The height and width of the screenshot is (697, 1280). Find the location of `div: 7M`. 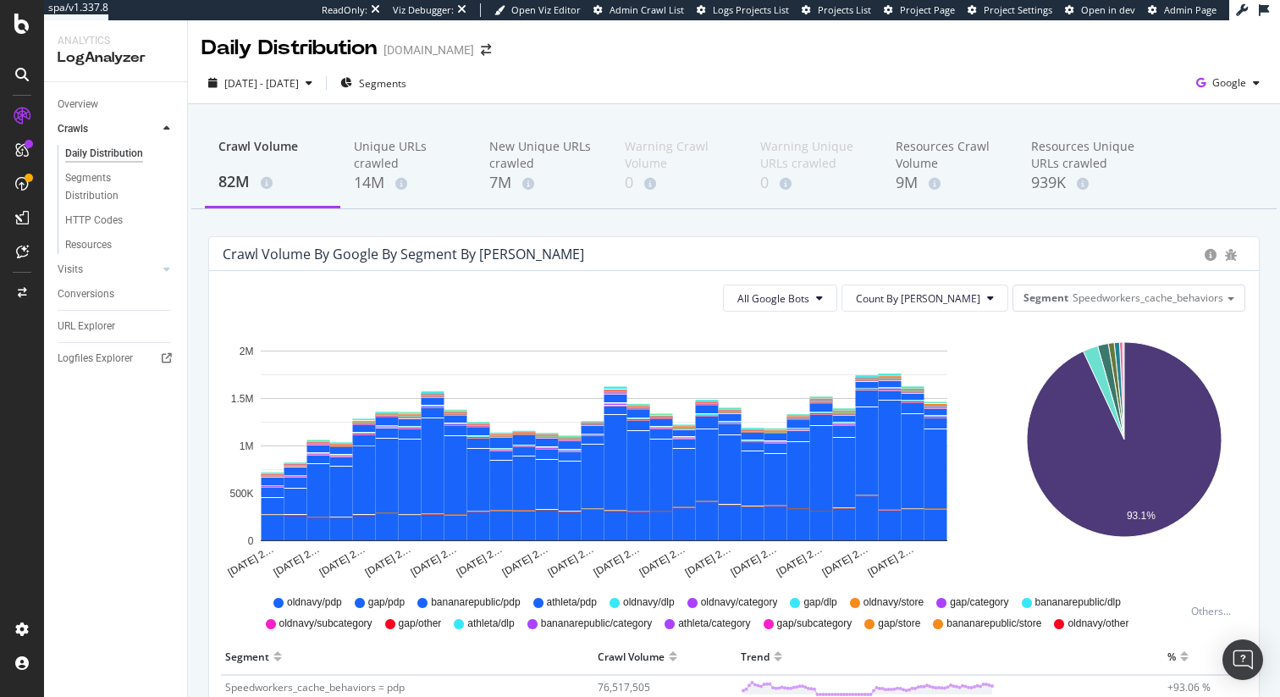

div: 7M is located at coordinates (543, 183).